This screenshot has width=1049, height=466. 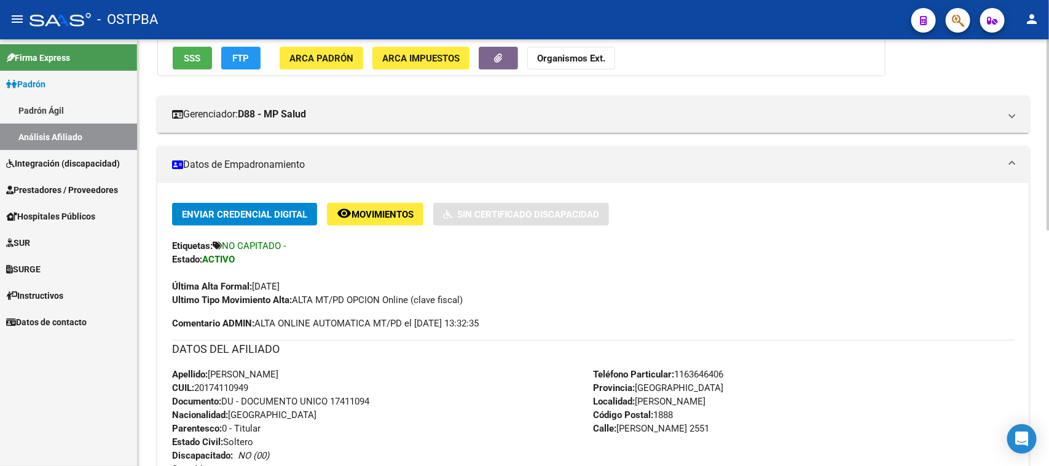 I want to click on span: SURGE, so click(x=23, y=269).